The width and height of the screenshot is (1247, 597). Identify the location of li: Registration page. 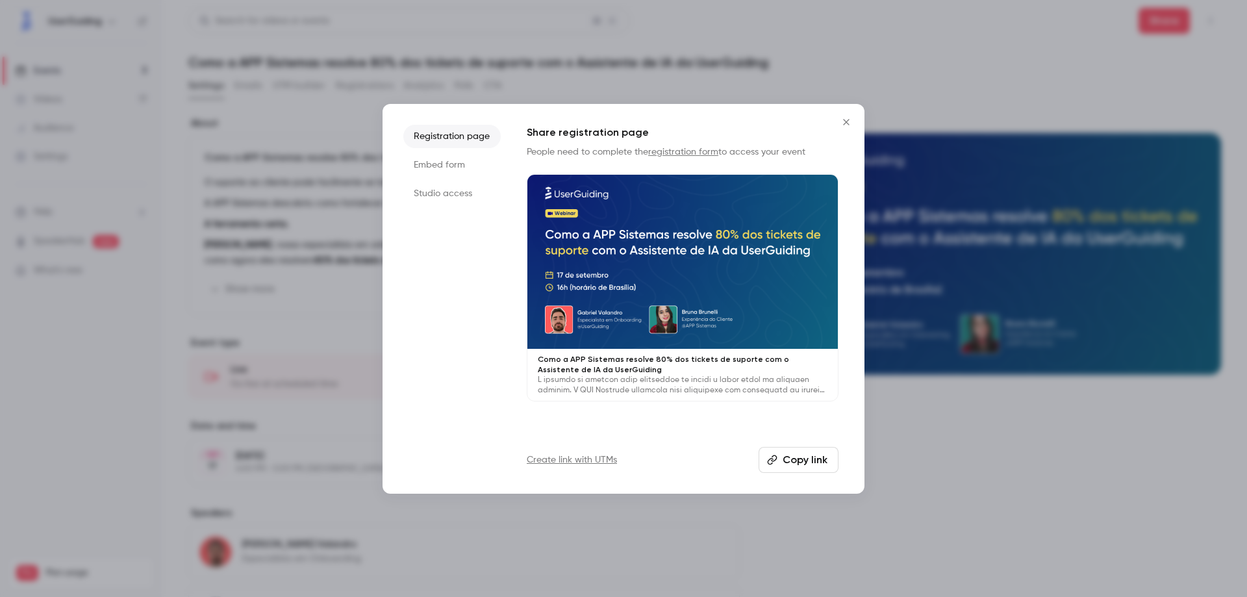
(452, 136).